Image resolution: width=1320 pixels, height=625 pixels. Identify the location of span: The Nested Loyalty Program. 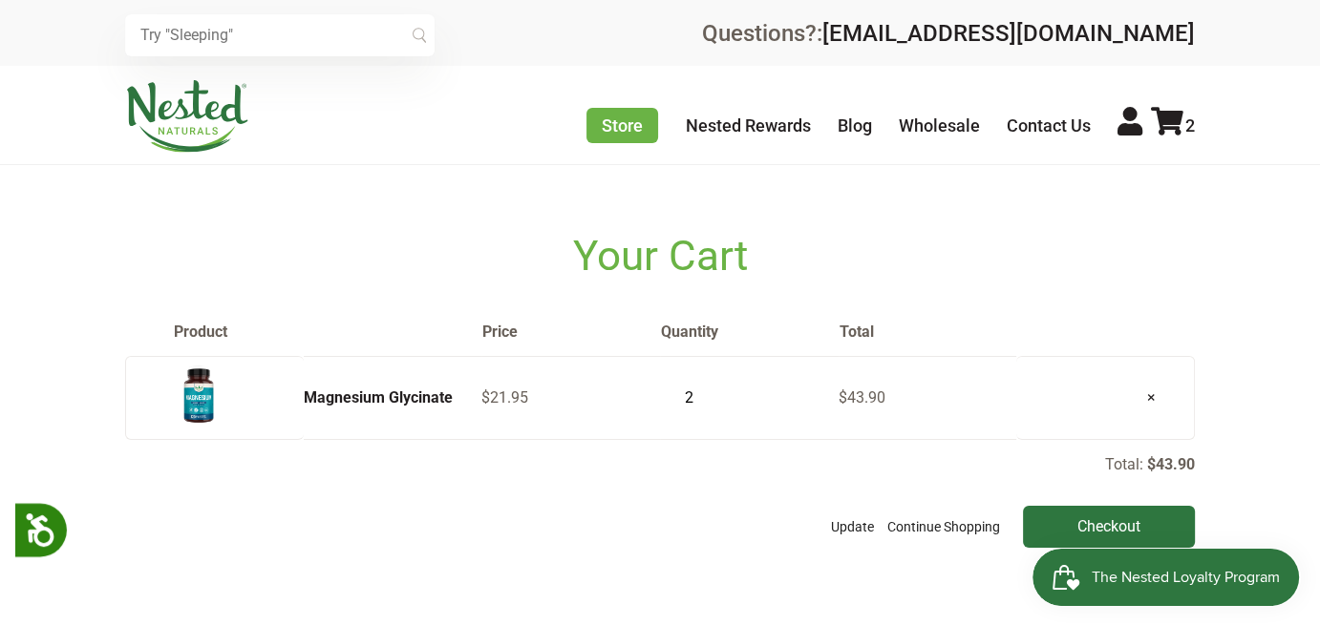
(153, 29).